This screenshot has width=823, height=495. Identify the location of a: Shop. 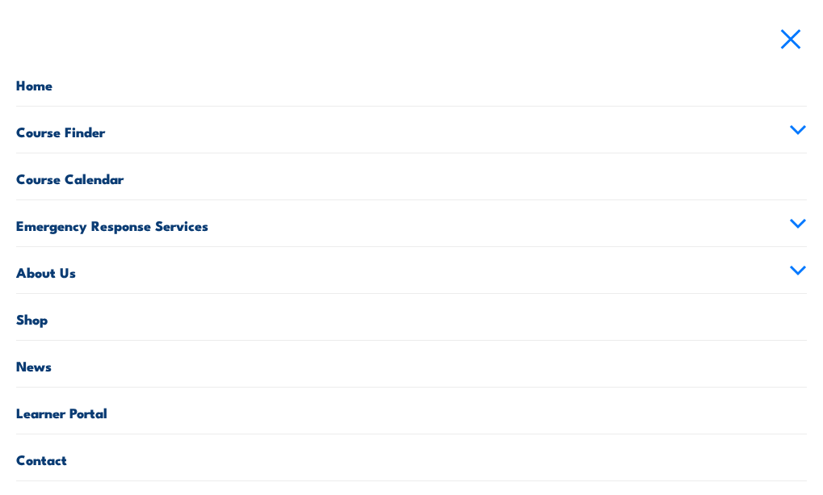
(411, 317).